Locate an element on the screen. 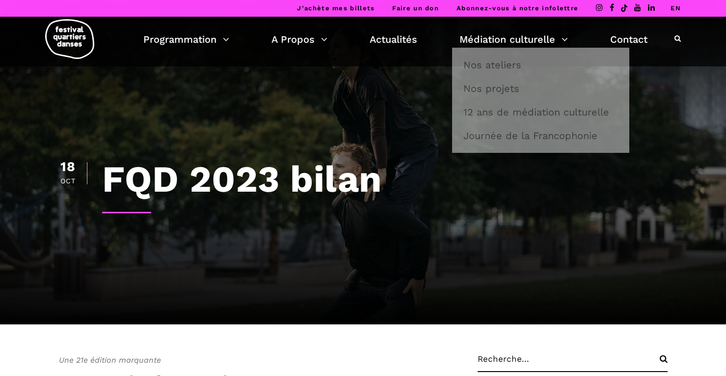 The width and height of the screenshot is (726, 376). div: Oct is located at coordinates (68, 181).